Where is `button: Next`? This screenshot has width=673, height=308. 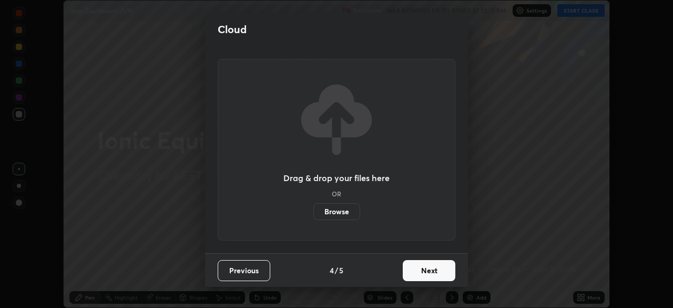
button: Next is located at coordinates (429, 270).